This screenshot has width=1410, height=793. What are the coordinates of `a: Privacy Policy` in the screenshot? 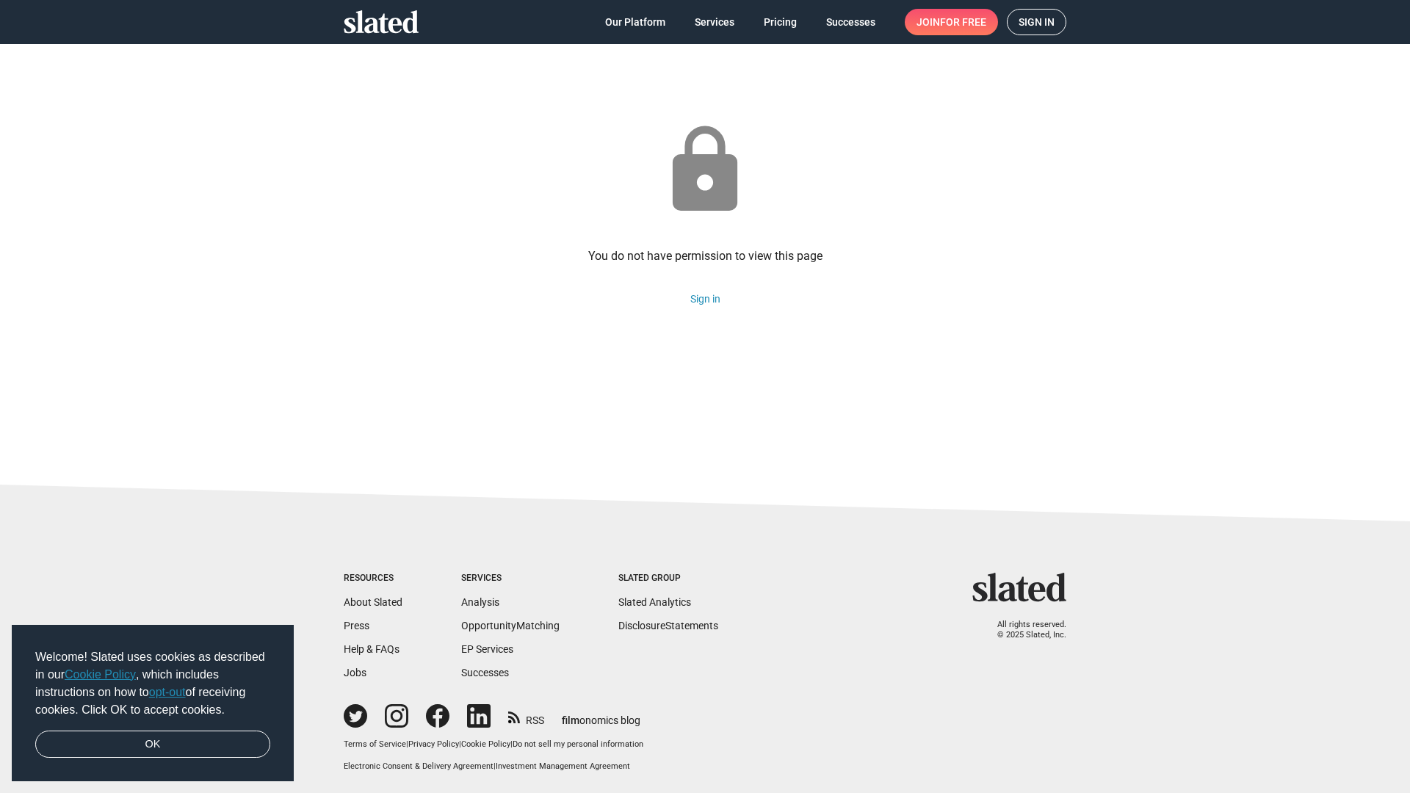 It's located at (433, 744).